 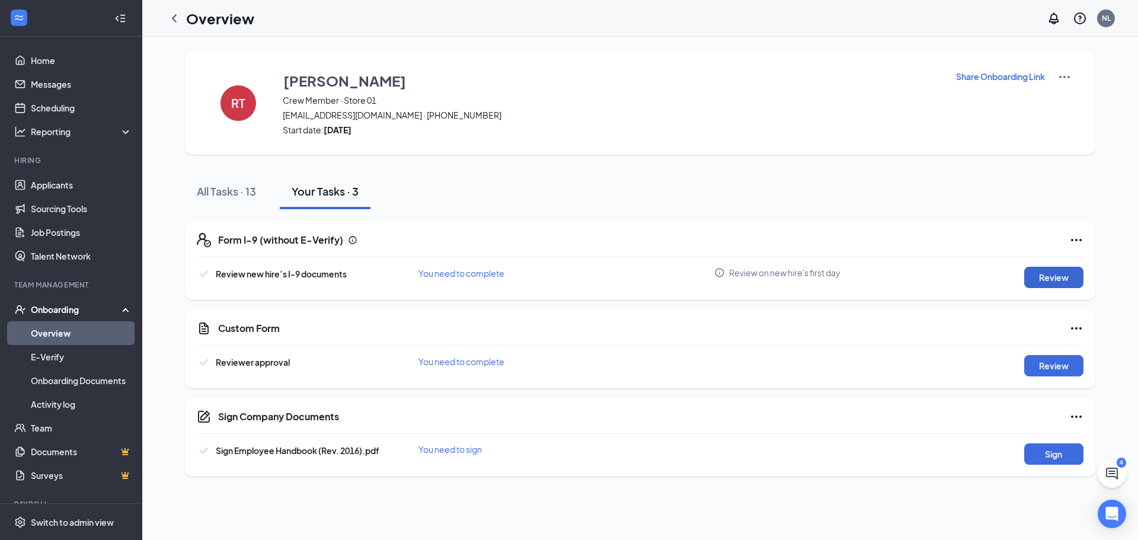 I want to click on span: Reviewer approval, so click(x=252, y=362).